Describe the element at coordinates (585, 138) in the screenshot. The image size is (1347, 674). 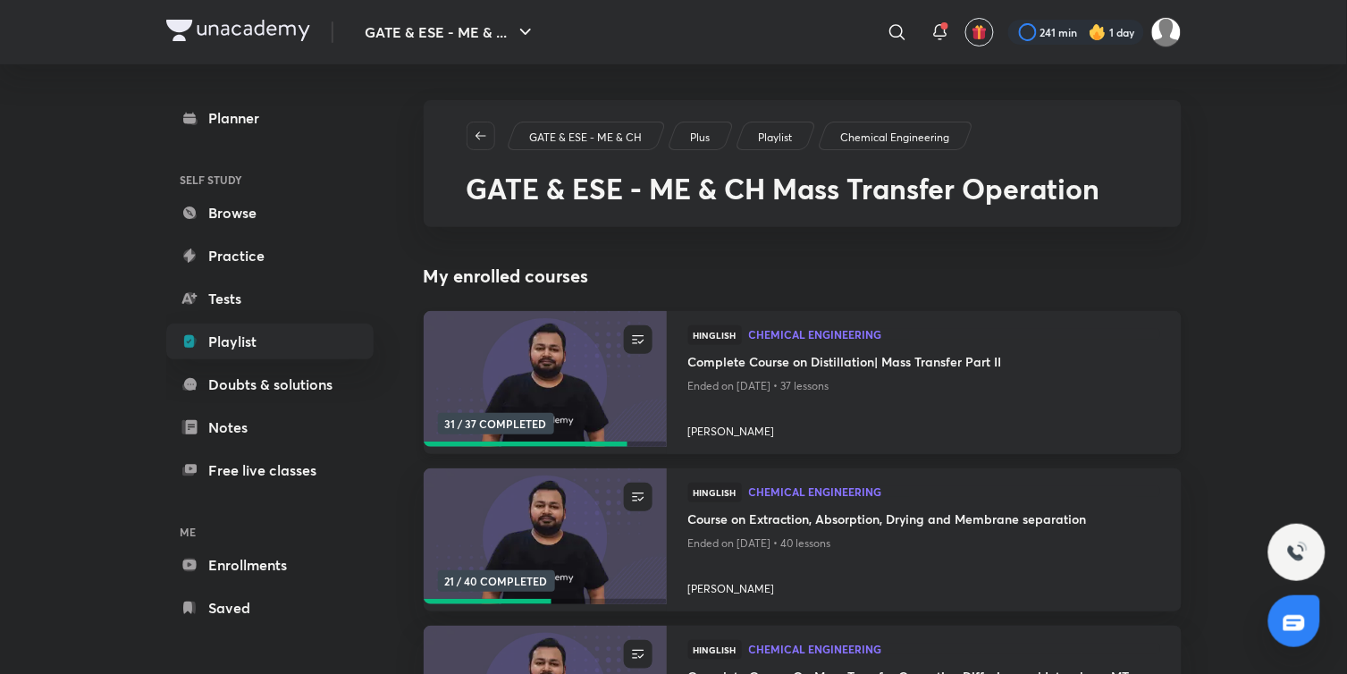
I see `p: GATE & ESE - ME & CH` at that location.